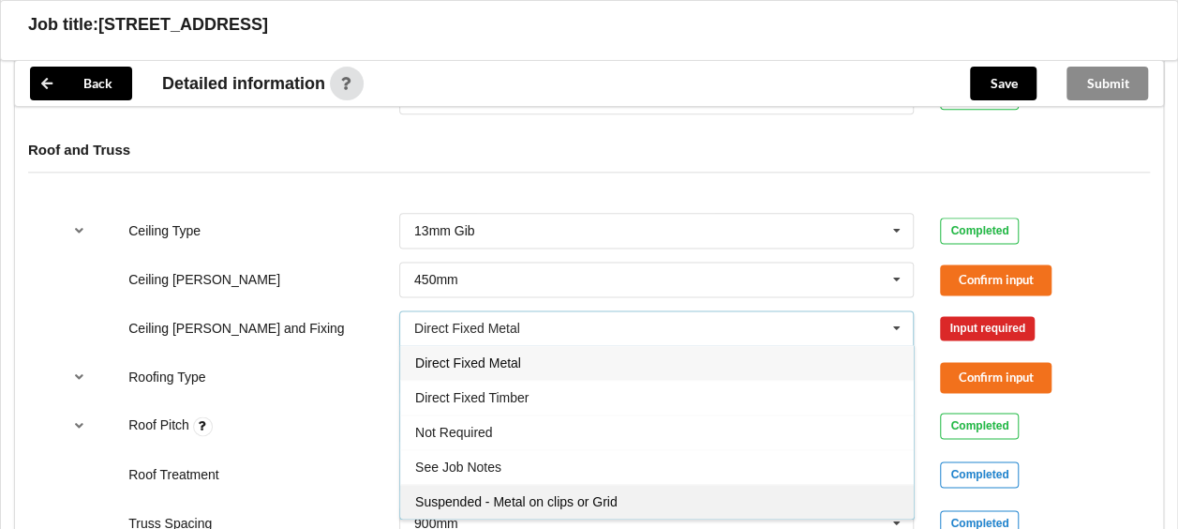 Image resolution: width=1178 pixels, height=529 pixels. I want to click on span: Direct Fixed Timber, so click(472, 397).